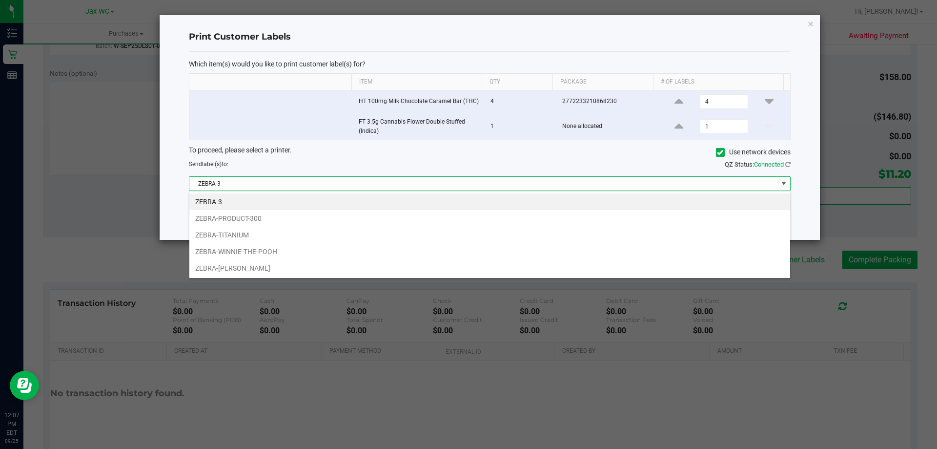 Image resolution: width=937 pixels, height=449 pixels. What do you see at coordinates (490, 64) in the screenshot?
I see `p: Which item(s) would you like to print customer label(s) for?` at bounding box center [490, 64].